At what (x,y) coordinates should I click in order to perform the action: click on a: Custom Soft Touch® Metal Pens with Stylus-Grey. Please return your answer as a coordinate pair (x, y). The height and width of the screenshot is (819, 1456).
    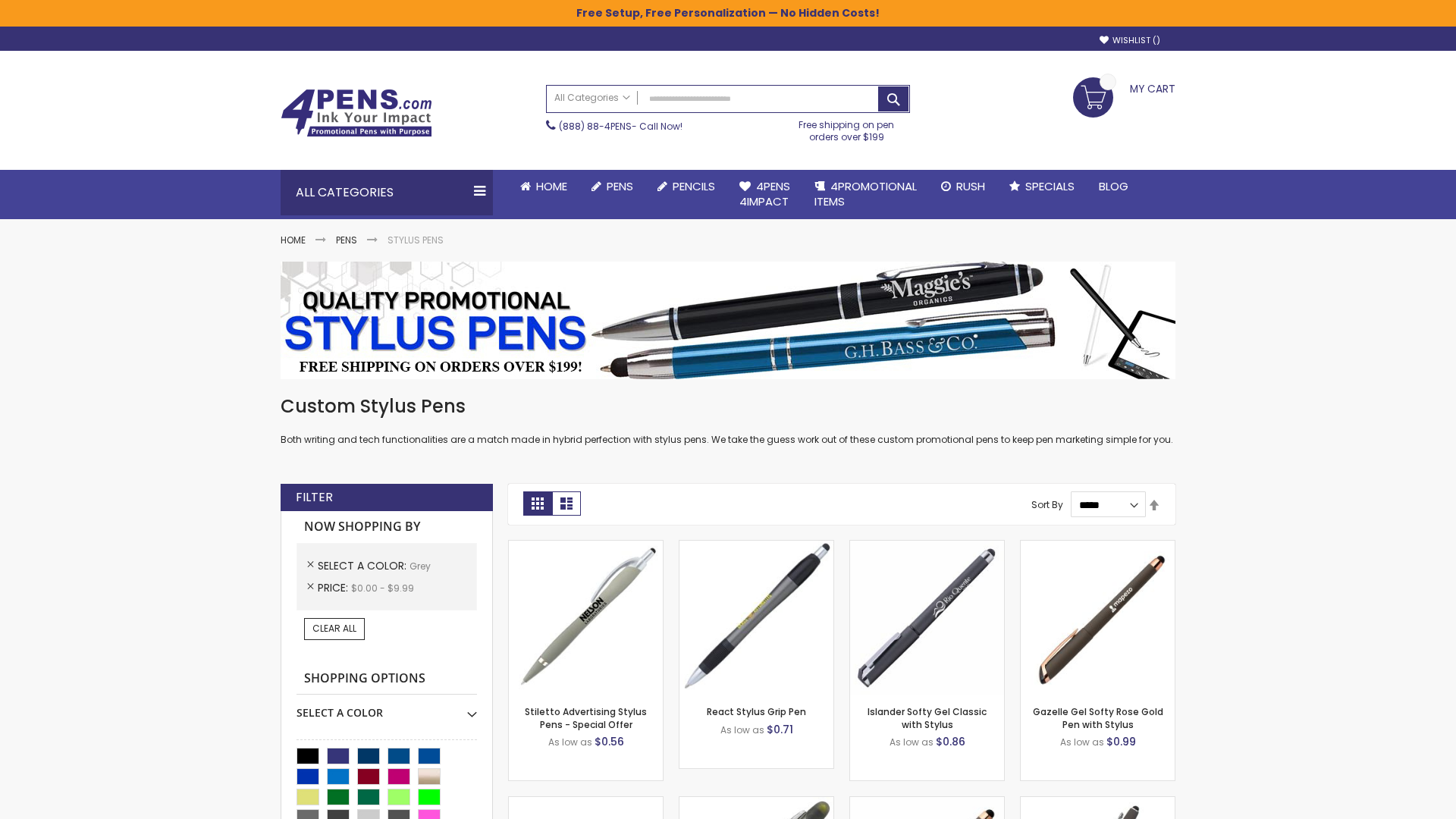
    Looking at the image, I should click on (1098, 802).